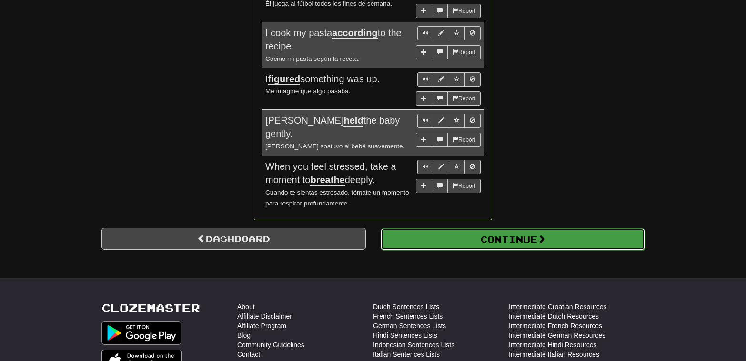 The width and height of the screenshot is (746, 361). Describe the element at coordinates (150, 308) in the screenshot. I see `a: Clozemaster` at that location.